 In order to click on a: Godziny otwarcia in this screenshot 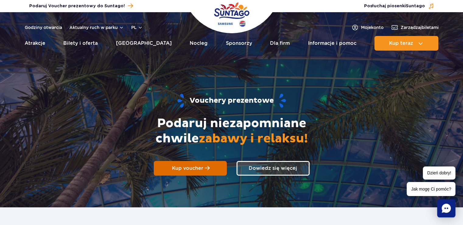, I will do `click(43, 27)`.